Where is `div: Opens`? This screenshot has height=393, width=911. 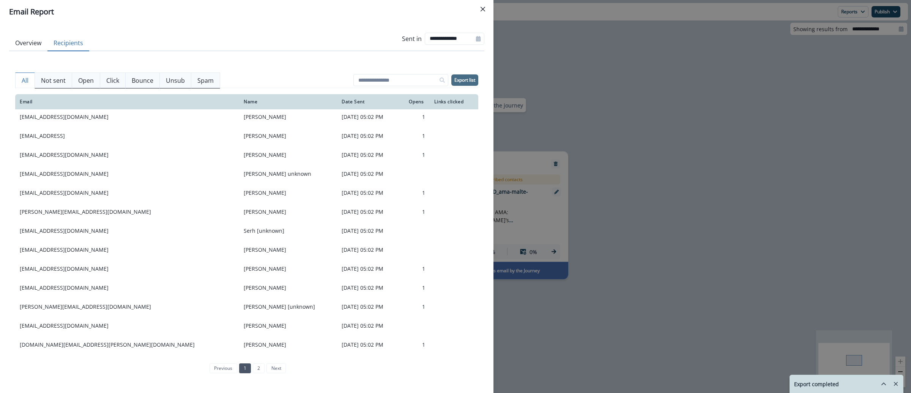 div: Opens is located at coordinates (415, 102).